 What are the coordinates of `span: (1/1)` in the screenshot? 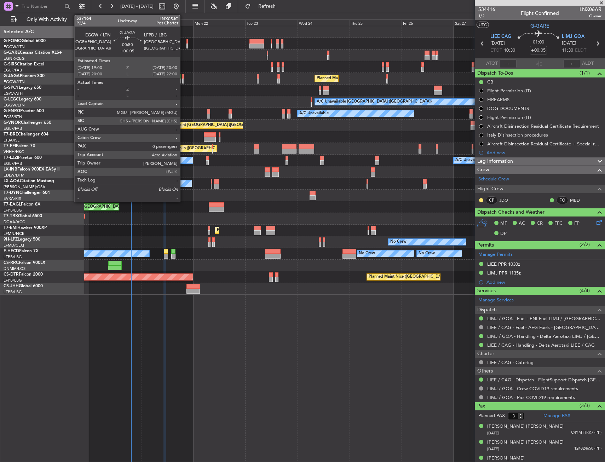 It's located at (584, 73).